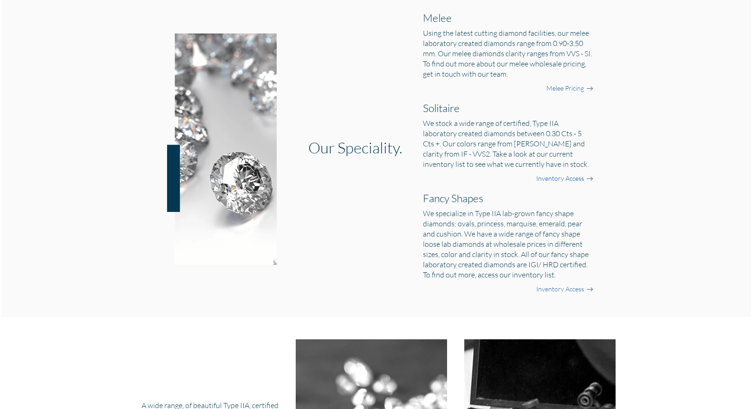 This screenshot has height=409, width=753. I want to click on h1: Our Speciality., so click(358, 147).